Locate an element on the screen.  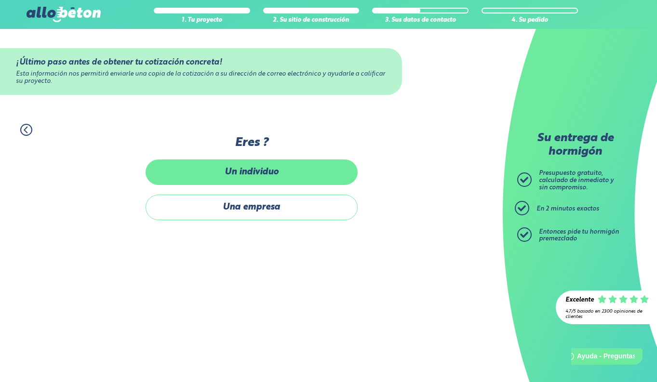
font: Ayuda - Preguntas frecuentes is located at coordinates (54, 12).